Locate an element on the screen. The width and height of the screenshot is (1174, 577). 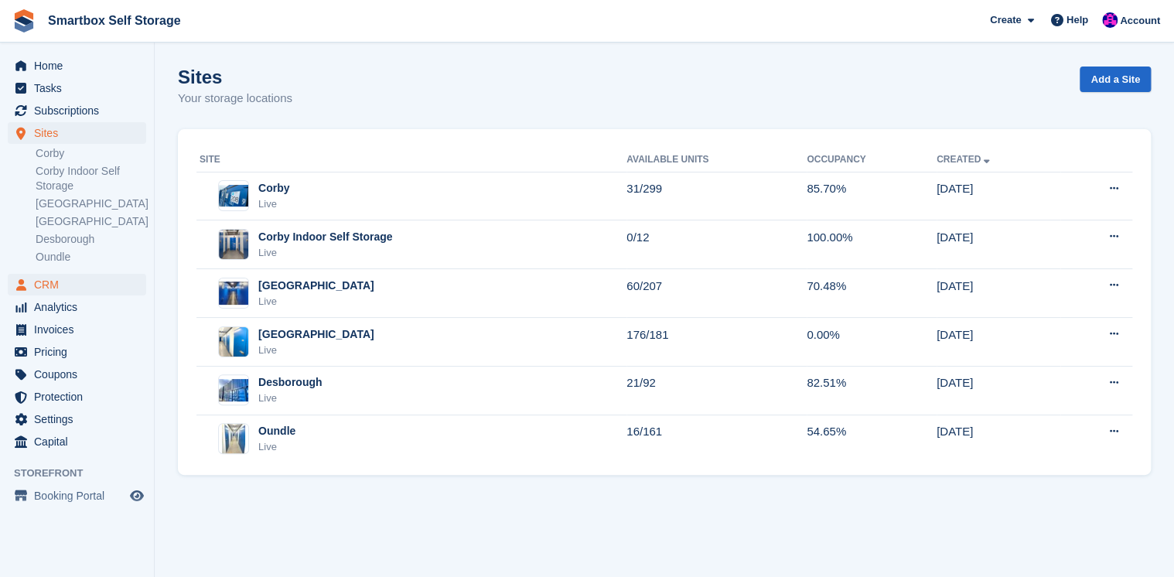
a: Desborough is located at coordinates (90, 239).